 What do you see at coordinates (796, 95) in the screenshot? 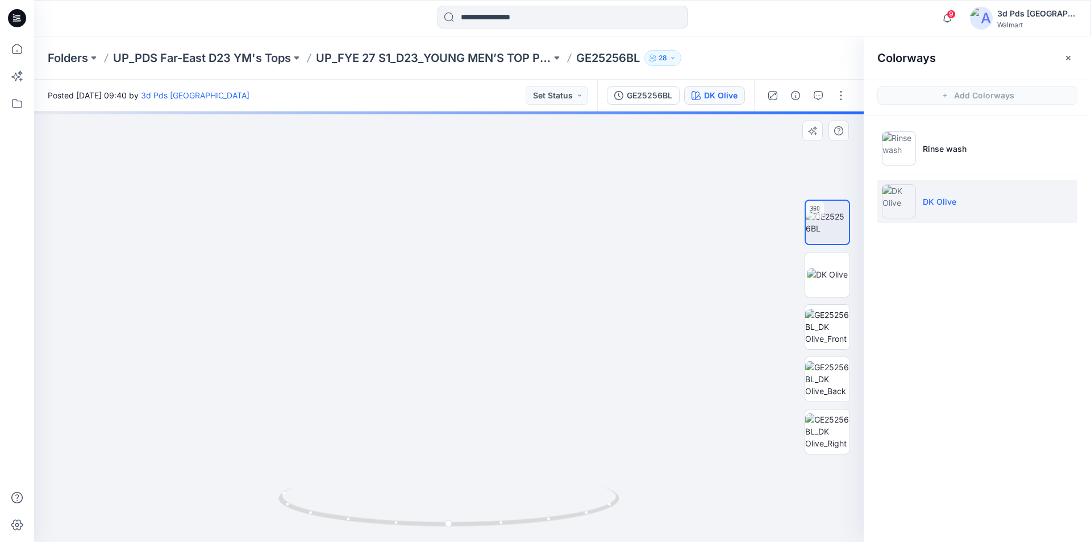
I see `button: Details` at bounding box center [796, 95].